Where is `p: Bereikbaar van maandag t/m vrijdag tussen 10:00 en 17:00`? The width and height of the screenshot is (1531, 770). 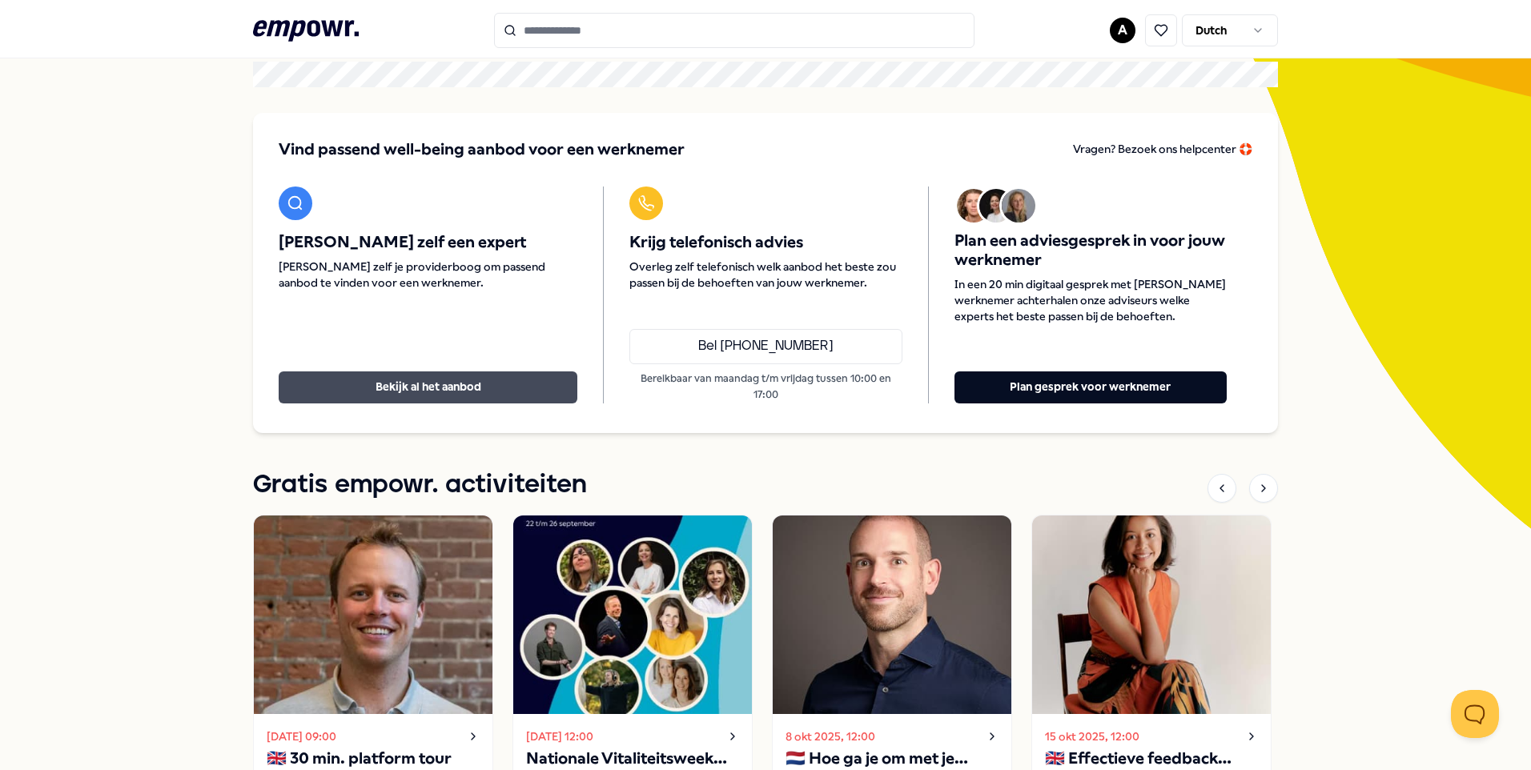 p: Bereikbaar van maandag t/m vrijdag tussen 10:00 en 17:00 is located at coordinates (766, 387).